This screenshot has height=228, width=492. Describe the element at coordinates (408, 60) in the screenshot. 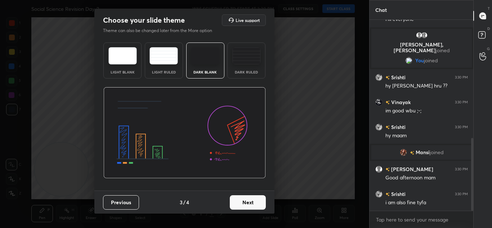

I see `img: 3` at that location.